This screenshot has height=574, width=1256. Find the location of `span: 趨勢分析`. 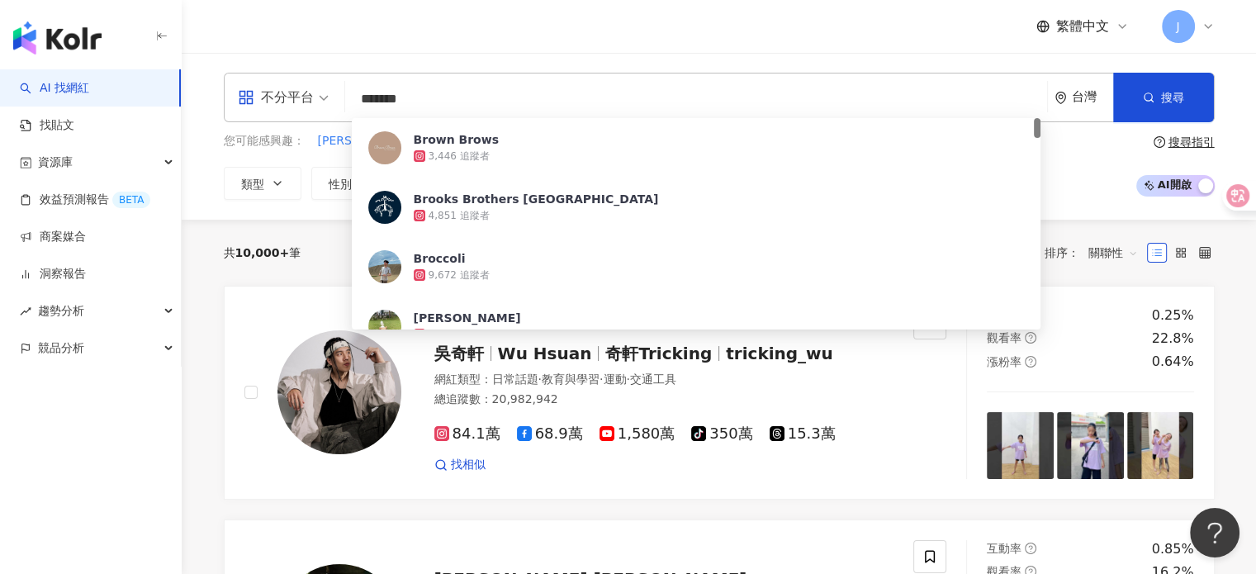

span: 趨勢分析 is located at coordinates (61, 311).